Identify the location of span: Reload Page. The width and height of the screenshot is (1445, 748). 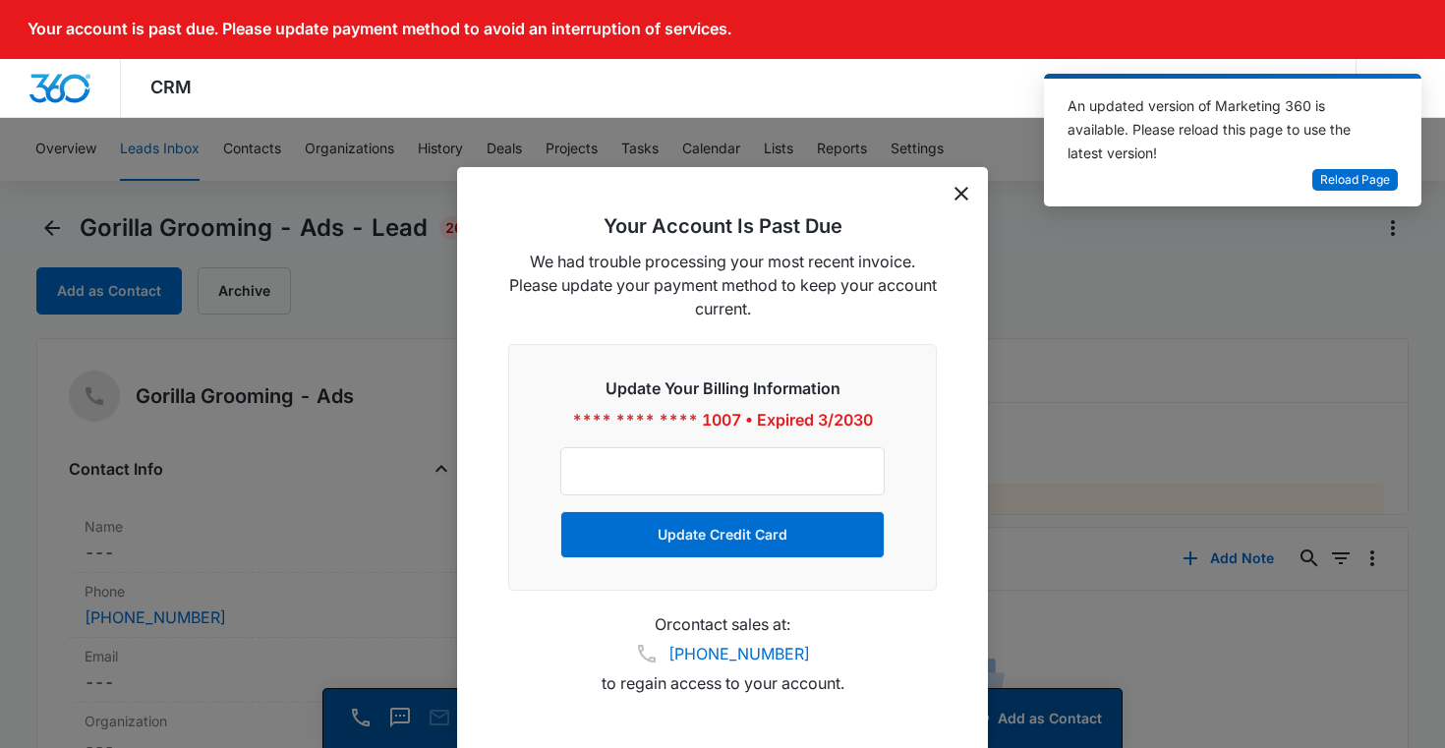
(1355, 180).